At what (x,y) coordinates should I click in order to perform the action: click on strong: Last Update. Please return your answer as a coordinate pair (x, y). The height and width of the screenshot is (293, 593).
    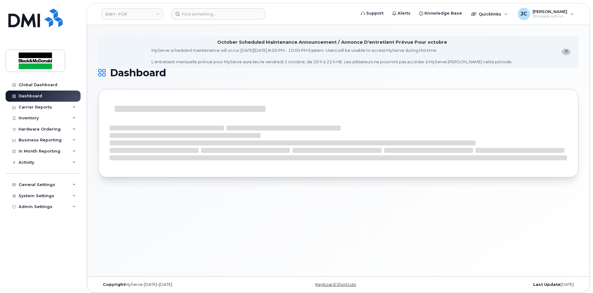
    Looking at the image, I should click on (547, 284).